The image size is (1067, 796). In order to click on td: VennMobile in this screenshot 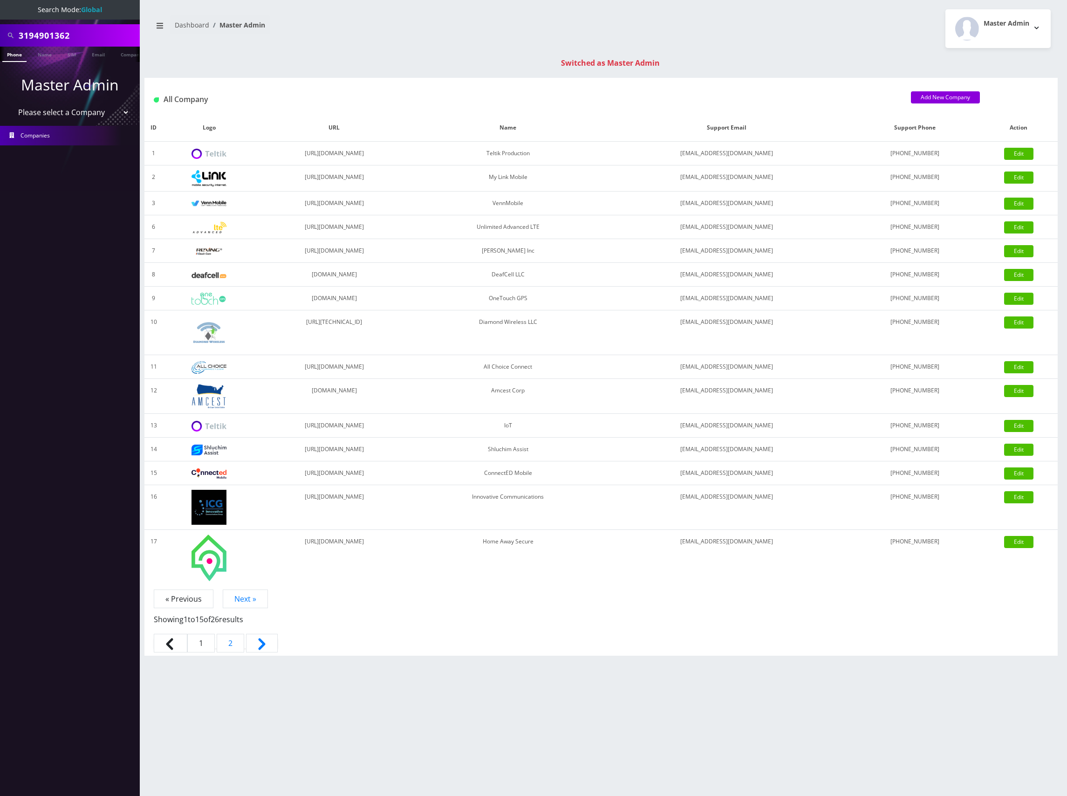, I will do `click(508, 203)`.